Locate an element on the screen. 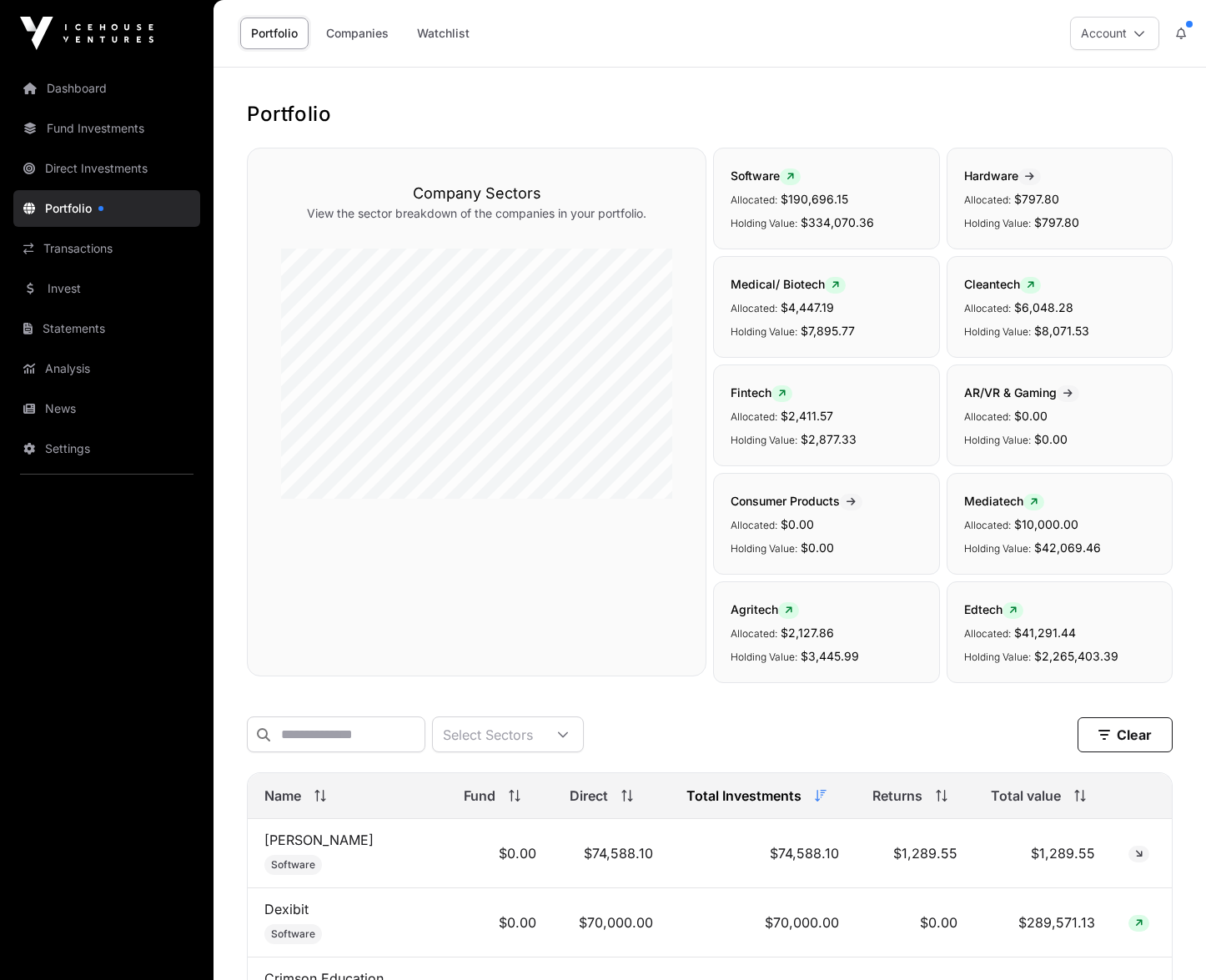  img: Icehouse Ventures Logo is located at coordinates (87, 34).